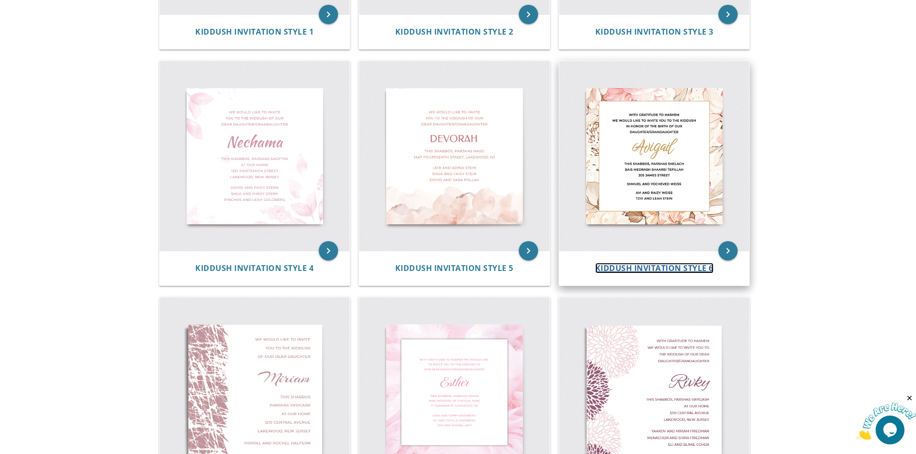 This screenshot has width=916, height=454. What do you see at coordinates (254, 32) in the screenshot?
I see `span: Kiddush Invitation Style 1` at bounding box center [254, 32].